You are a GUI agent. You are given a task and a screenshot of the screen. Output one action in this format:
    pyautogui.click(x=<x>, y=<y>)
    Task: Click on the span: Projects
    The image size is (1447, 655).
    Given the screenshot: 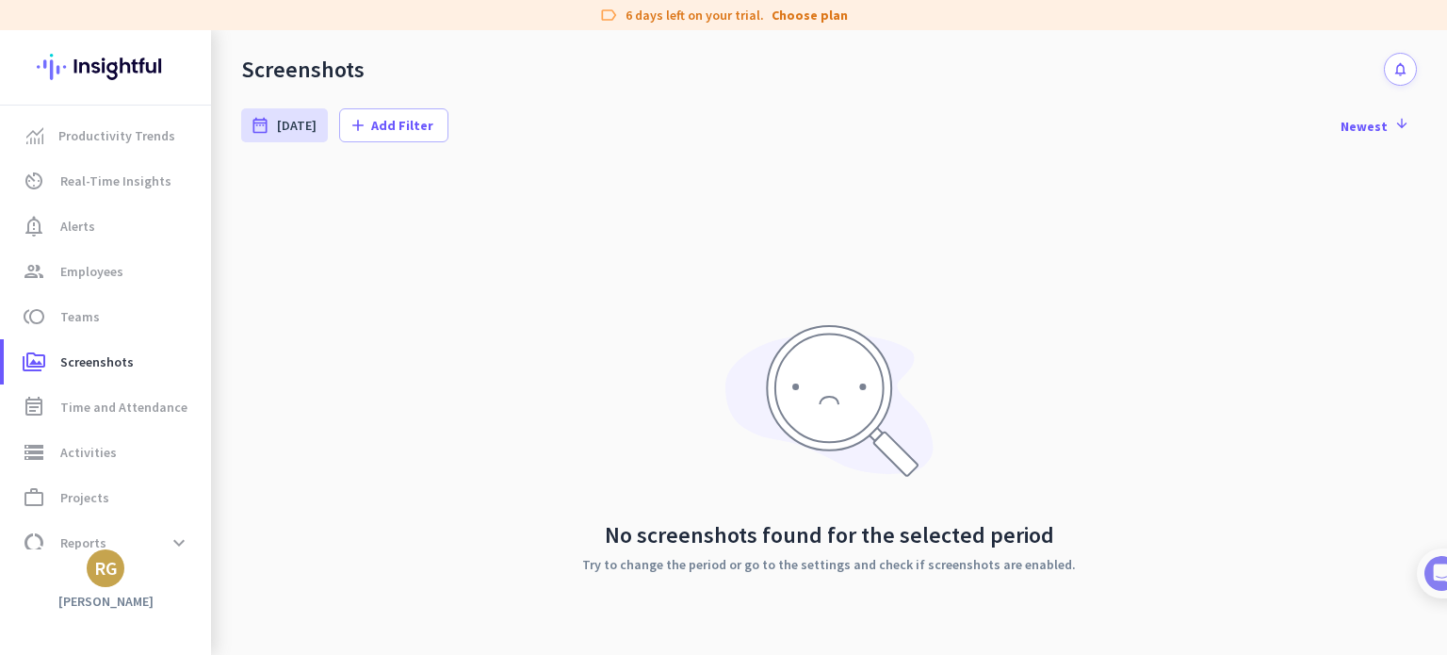 What is the action you would take?
    pyautogui.click(x=85, y=497)
    